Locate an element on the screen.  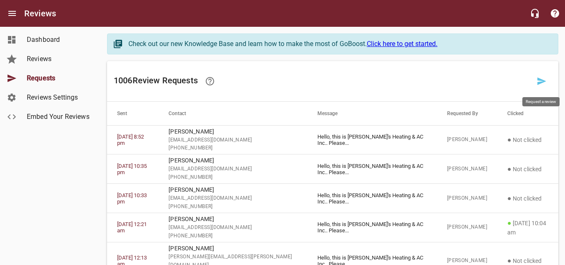
th: Requested By is located at coordinates (467, 113).